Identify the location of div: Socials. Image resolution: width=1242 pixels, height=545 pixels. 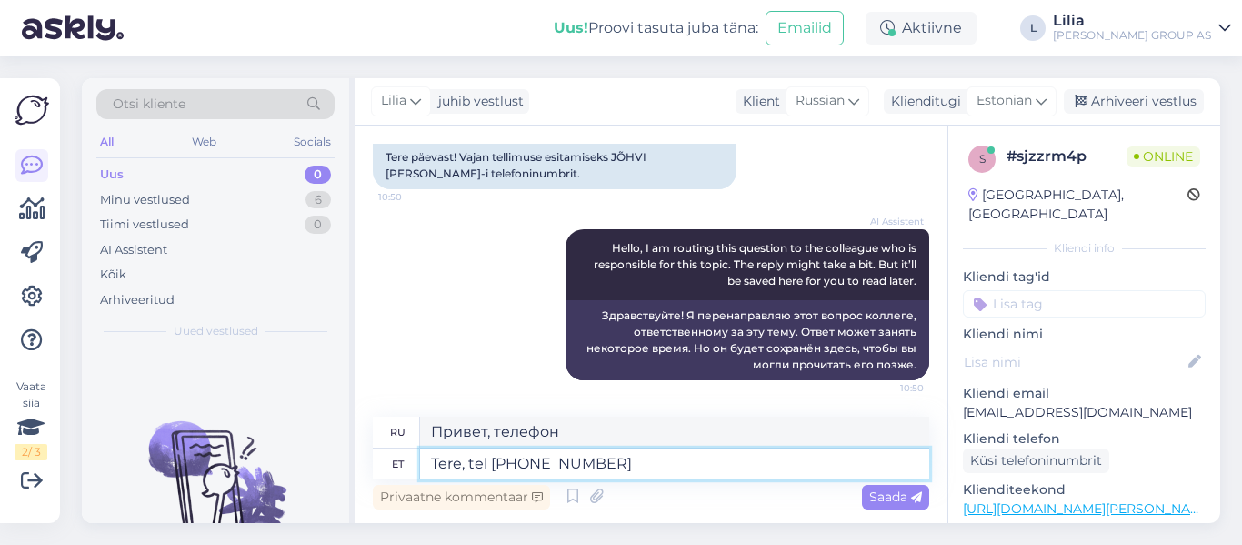
(312, 142).